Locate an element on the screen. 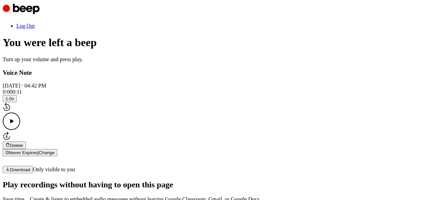 This screenshot has width=432, height=200. h2: Play recordings without having to open this page is located at coordinates (216, 185).